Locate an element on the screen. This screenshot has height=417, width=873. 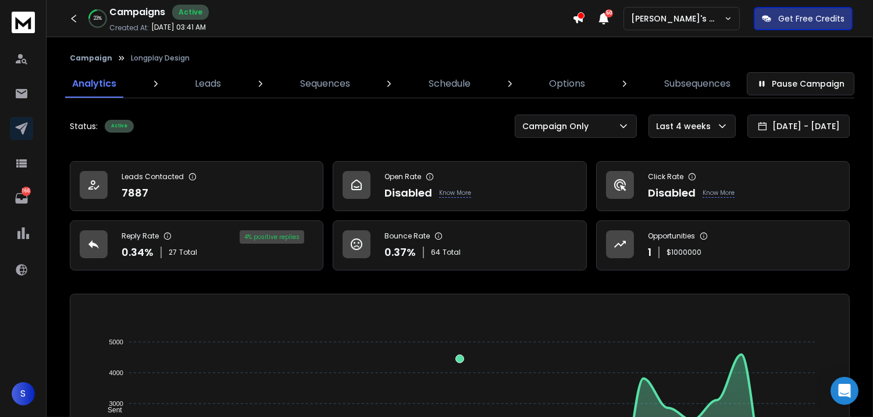
p: Last 4 weeks is located at coordinates (685, 126).